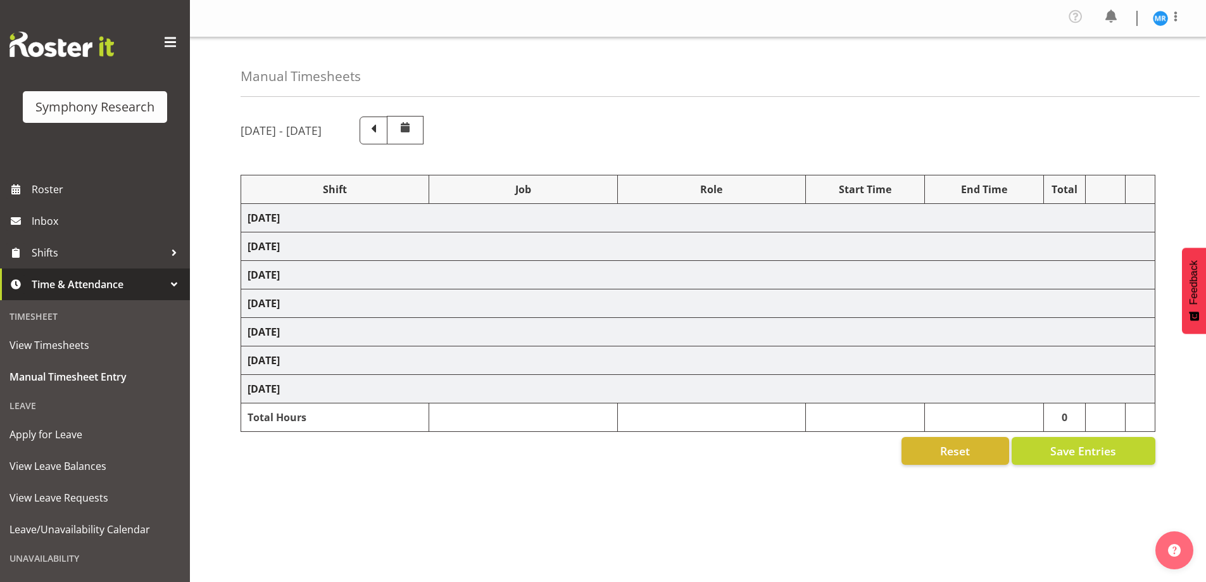  What do you see at coordinates (1194, 282) in the screenshot?
I see `span: Feedback` at bounding box center [1194, 282].